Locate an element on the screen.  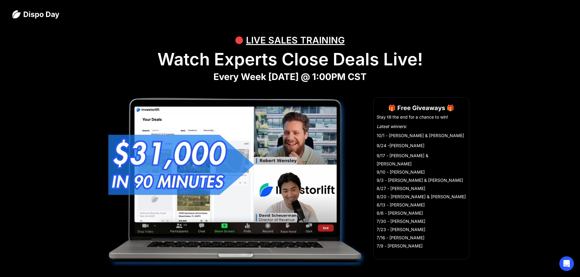
li: Stay till the end for a chance to win! is located at coordinates (421, 117).